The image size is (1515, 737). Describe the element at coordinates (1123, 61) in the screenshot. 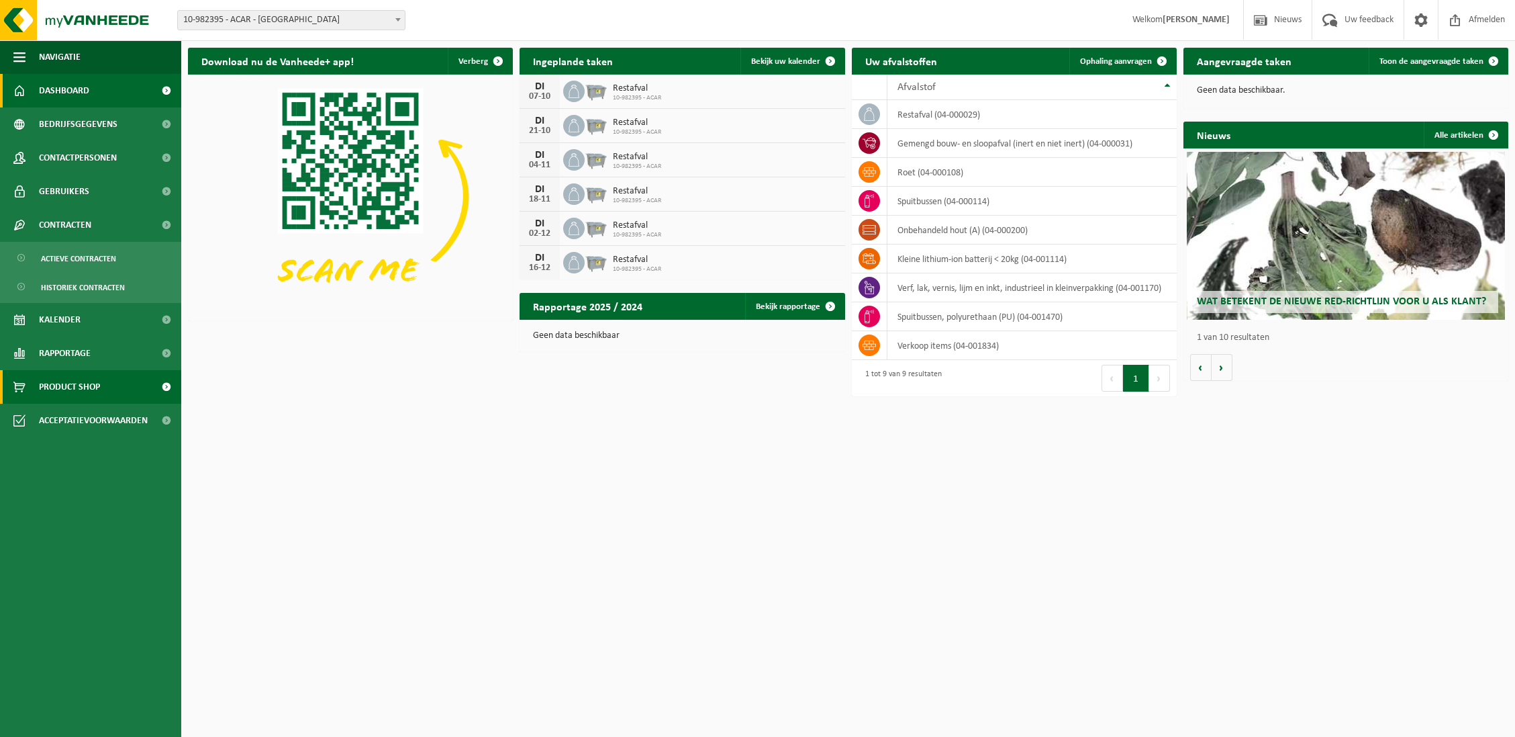

I see `a: Ophaling aanvragen` at that location.